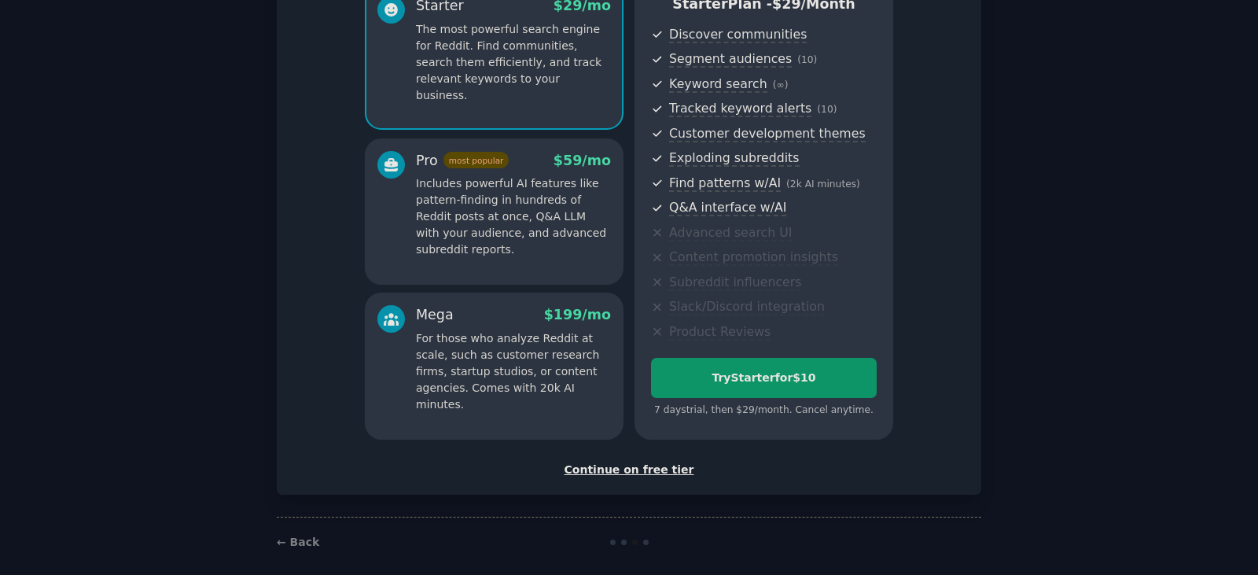  What do you see at coordinates (513, 371) in the screenshot?
I see `p: For those who analyze Reddit at scale, such as customer research firms, startup studios, or conte...` at bounding box center [513, 371].